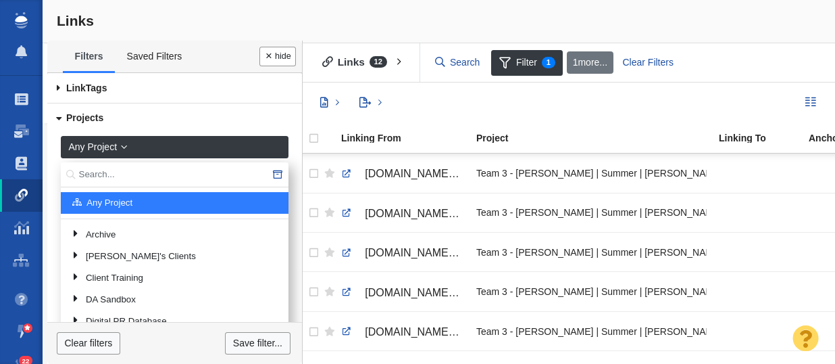 Image resolution: width=835 pixels, height=364 pixels. I want to click on a: Linking From, so click(408, 139).